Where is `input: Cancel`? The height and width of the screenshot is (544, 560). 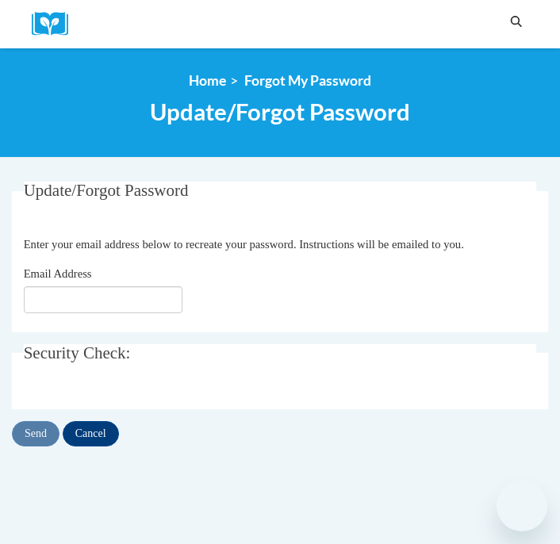
input: Cancel is located at coordinates (90, 434).